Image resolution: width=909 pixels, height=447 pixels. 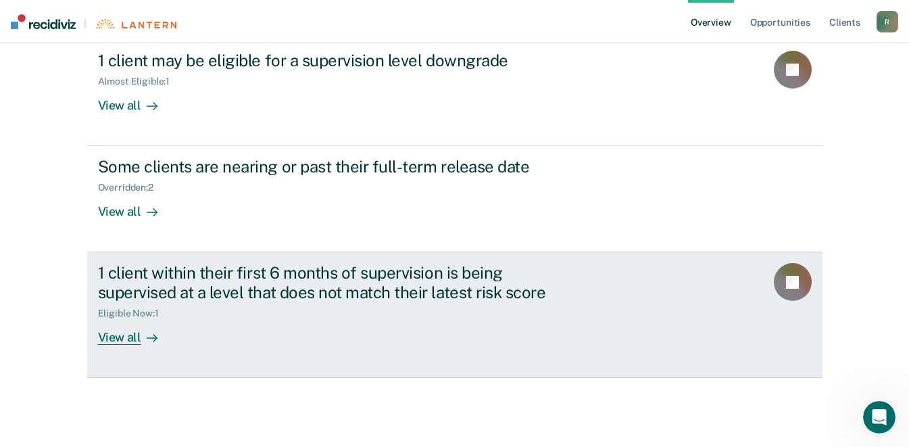 I want to click on img: Recidiviz, so click(x=43, y=22).